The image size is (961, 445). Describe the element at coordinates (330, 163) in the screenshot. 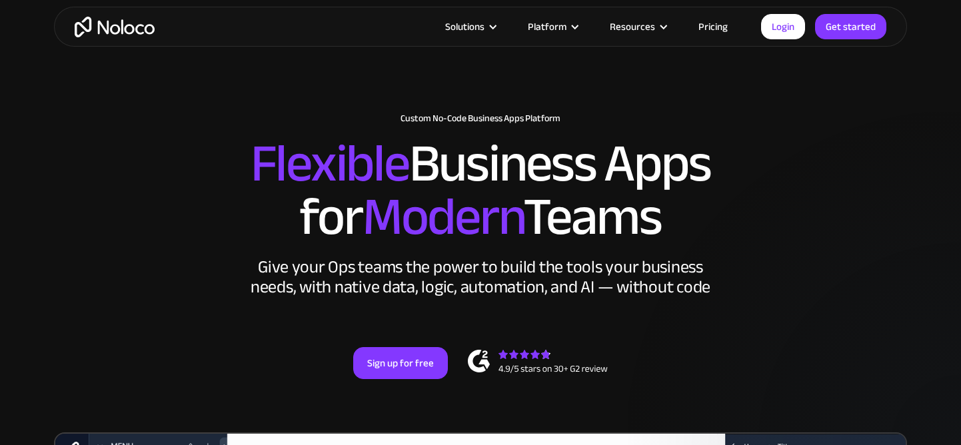

I see `span: Flexible` at that location.